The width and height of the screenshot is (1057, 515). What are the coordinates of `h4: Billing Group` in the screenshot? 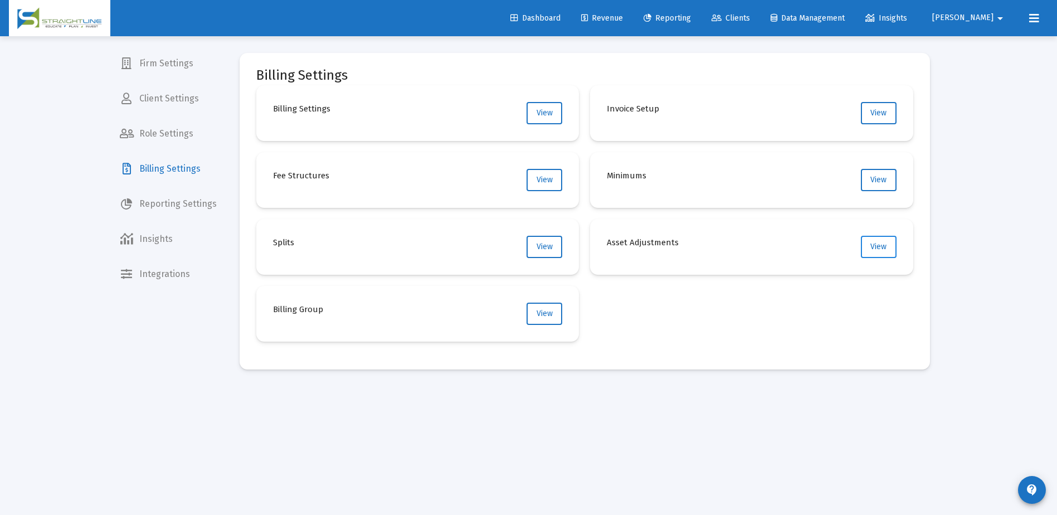 It's located at (298, 309).